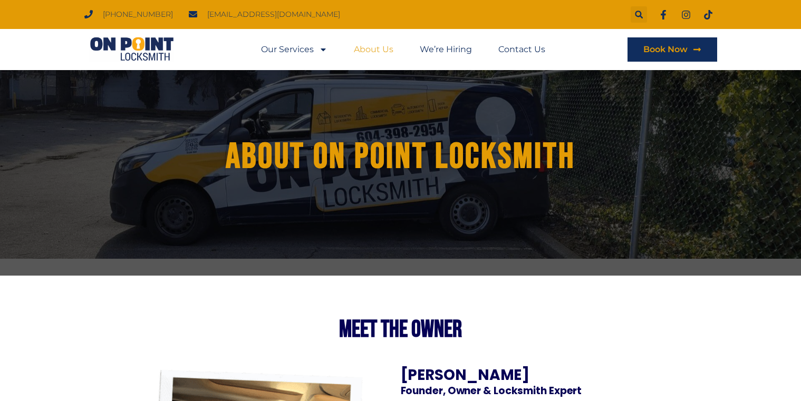 Image resolution: width=801 pixels, height=401 pixels. What do you see at coordinates (665, 50) in the screenshot?
I see `span: Book Now` at bounding box center [665, 50].